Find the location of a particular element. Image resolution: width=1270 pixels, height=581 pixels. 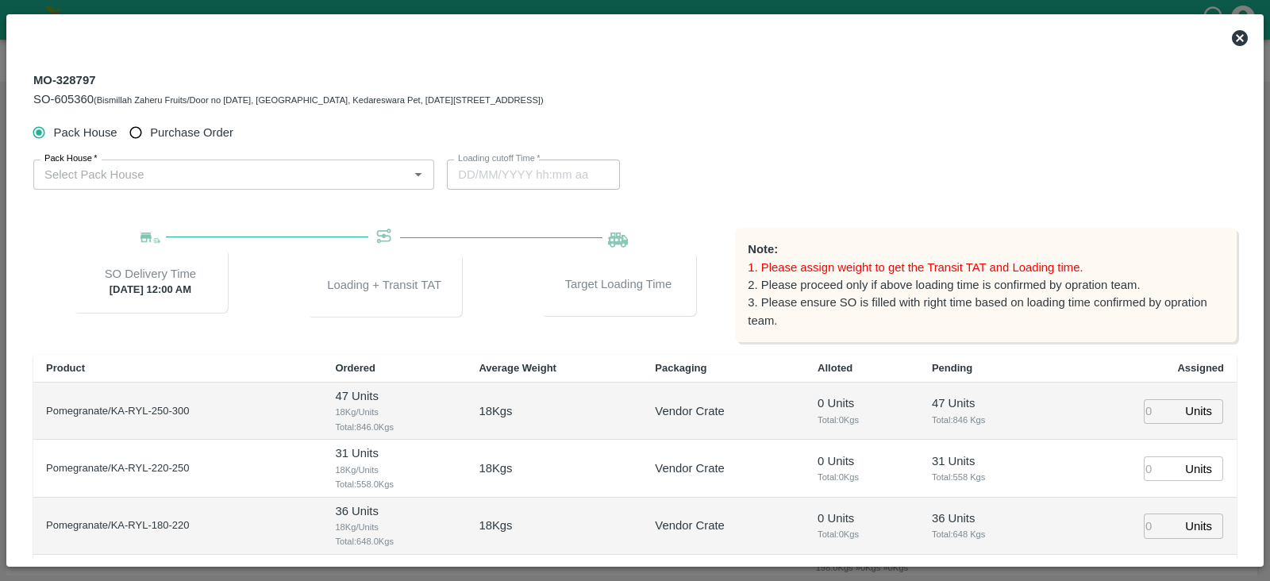

p: Target Loading Time is located at coordinates (618, 284).